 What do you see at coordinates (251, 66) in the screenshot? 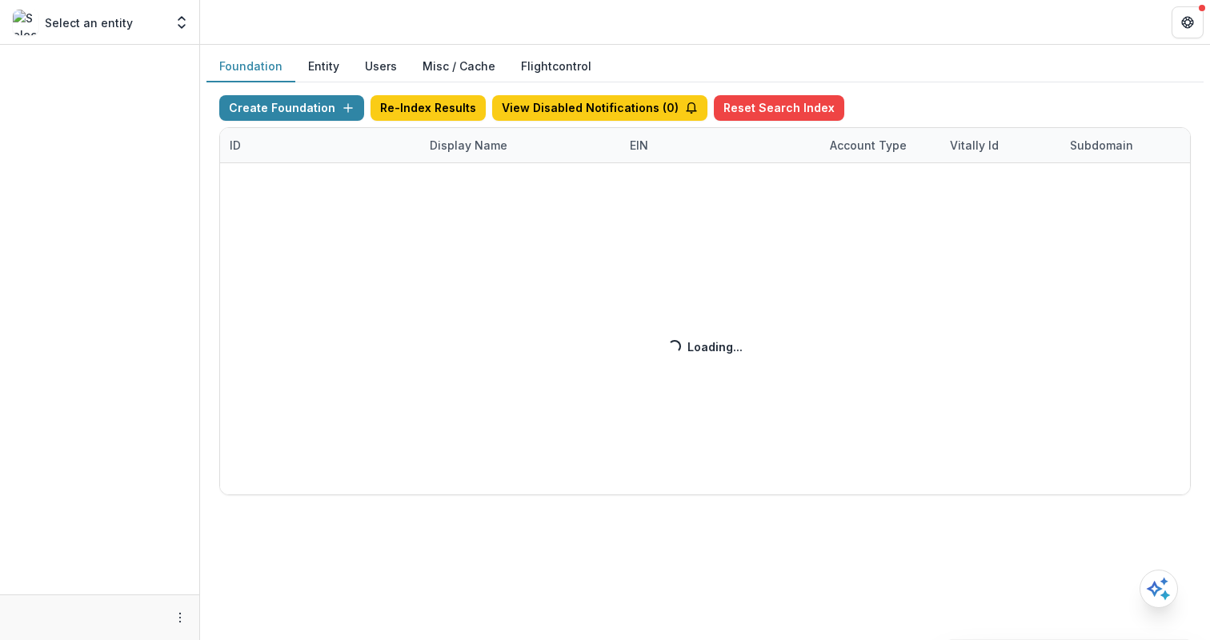
I see `button: Foundation` at bounding box center [251, 66].